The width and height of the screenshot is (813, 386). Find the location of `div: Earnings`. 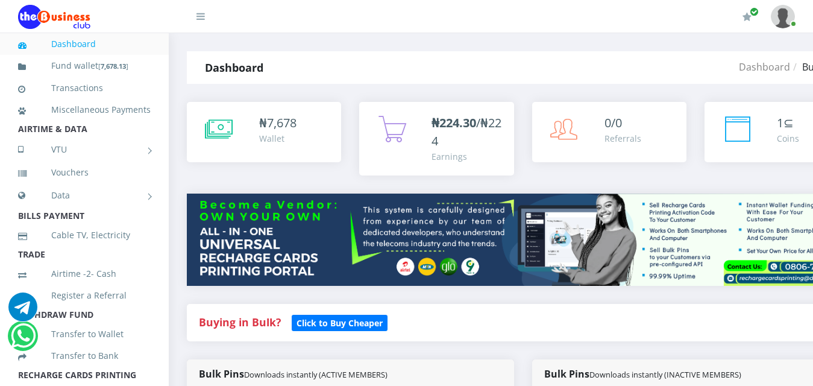

div: Earnings is located at coordinates (466, 156).